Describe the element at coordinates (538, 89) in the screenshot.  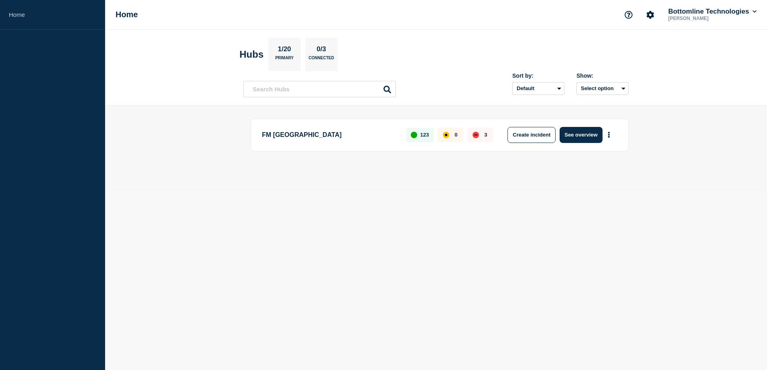
I see `select: Sort by` at that location.